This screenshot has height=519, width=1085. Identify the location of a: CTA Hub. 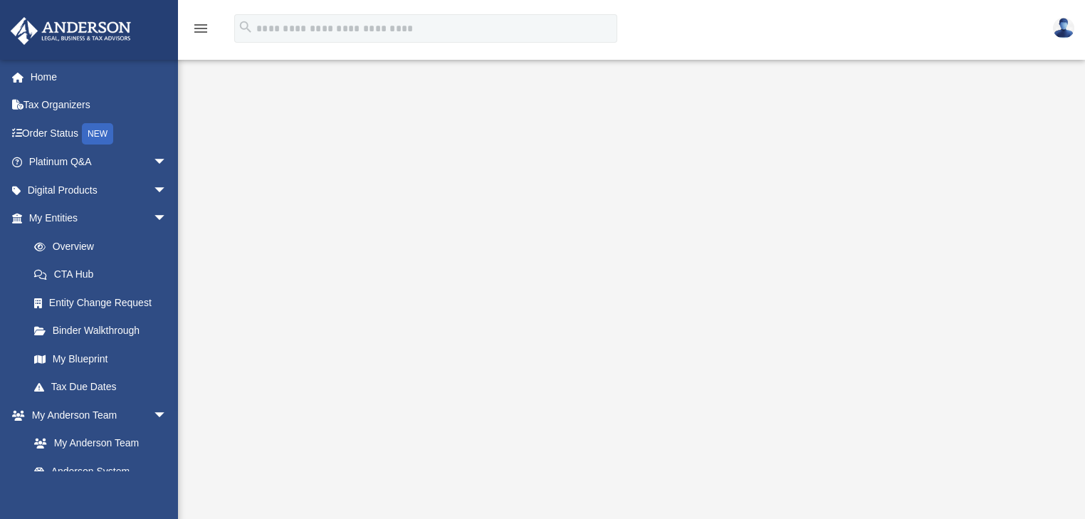
(104, 275).